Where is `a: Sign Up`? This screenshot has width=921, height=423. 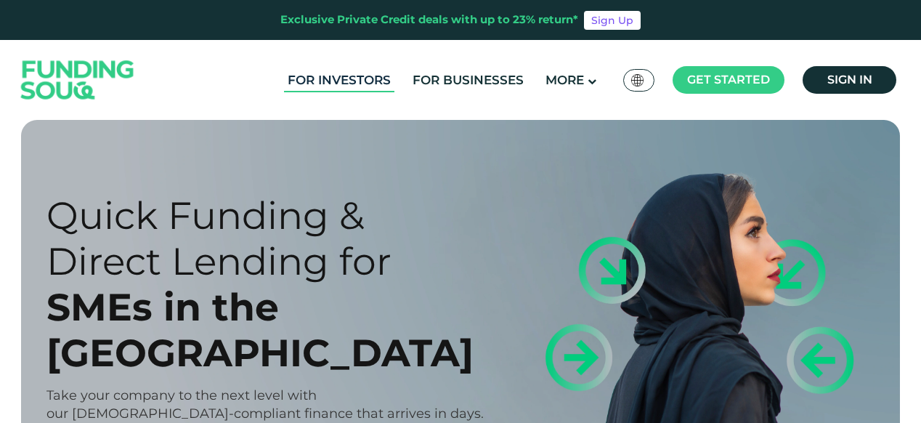 a: Sign Up is located at coordinates (612, 20).